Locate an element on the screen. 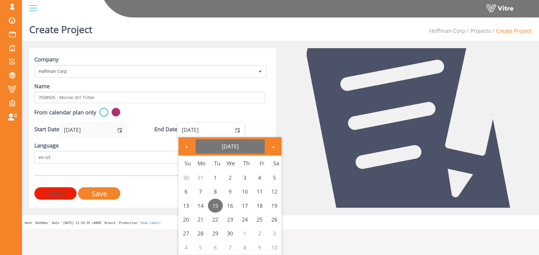 The height and width of the screenshot is (255, 539). a: Projects is located at coordinates (480, 31).